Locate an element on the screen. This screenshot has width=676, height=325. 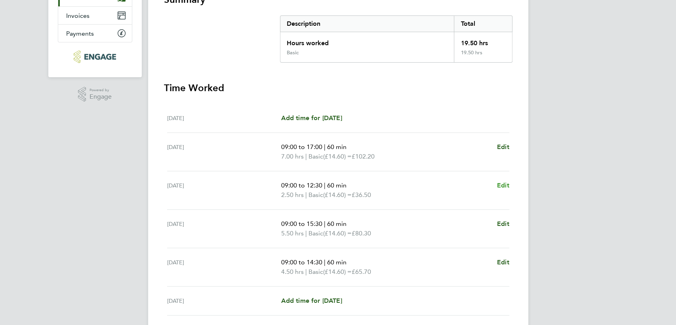
div: Basic is located at coordinates (293, 53).